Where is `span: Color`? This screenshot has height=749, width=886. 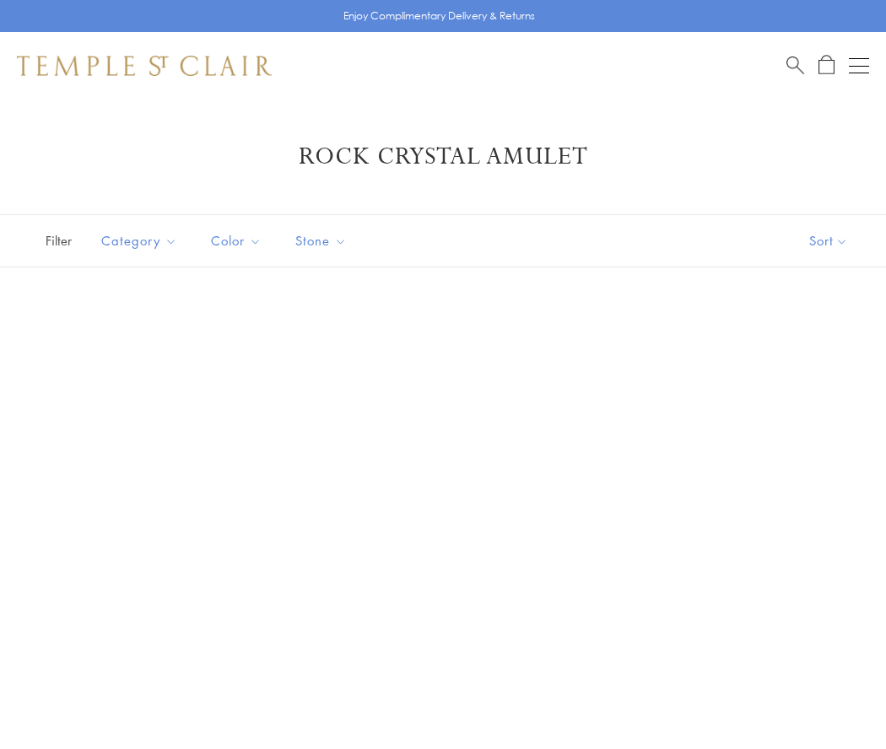
span: Color is located at coordinates (238, 241).